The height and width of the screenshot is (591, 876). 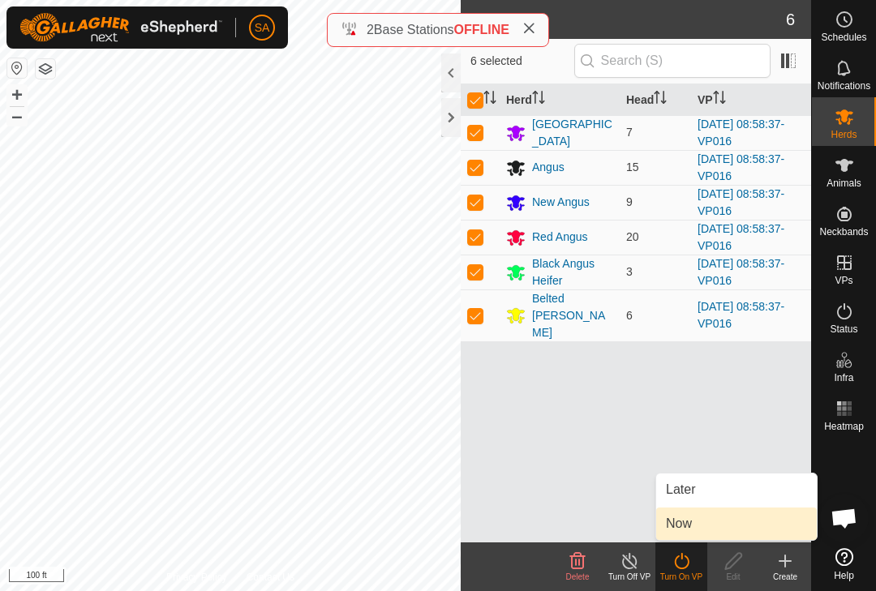 What do you see at coordinates (843, 86) in the screenshot?
I see `span: Notifications` at bounding box center [843, 86].